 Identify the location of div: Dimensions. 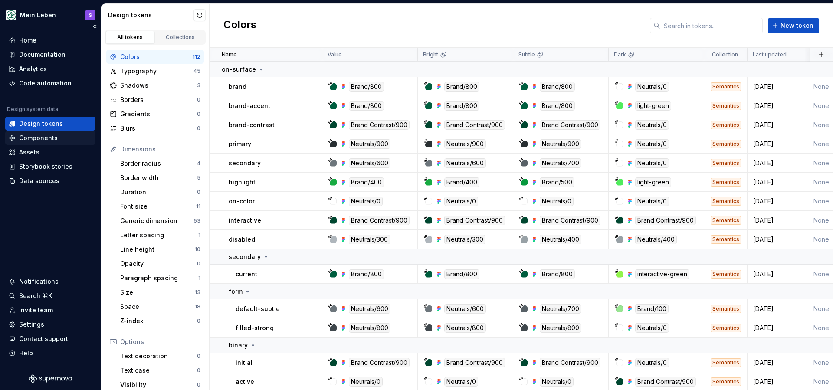
(160, 149).